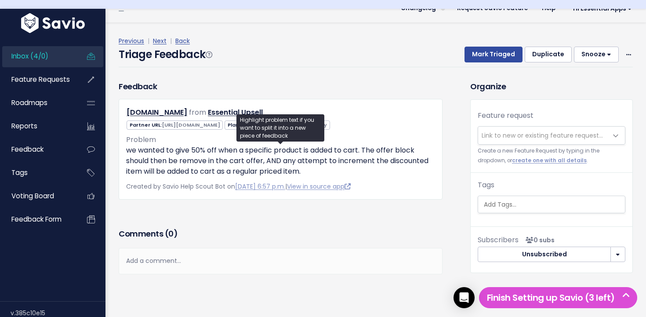 The width and height of the screenshot is (646, 317). Describe the element at coordinates (418, 8) in the screenshot. I see `span: Changelog` at that location.